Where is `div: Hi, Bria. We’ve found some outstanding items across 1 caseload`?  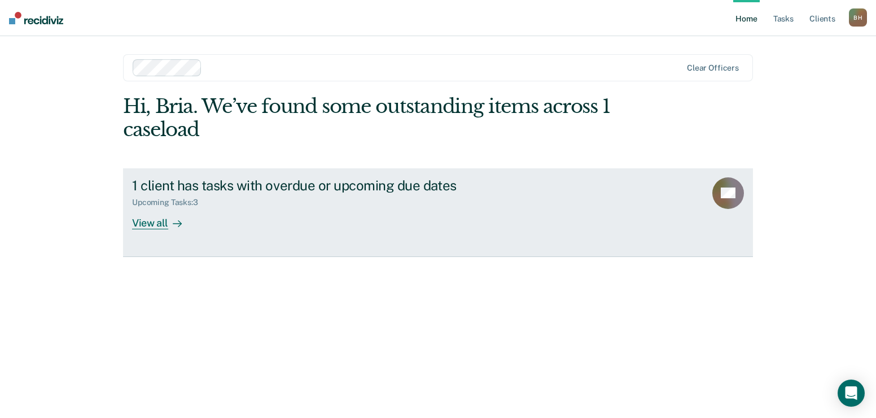
div: Hi, Bria. We’ve found some outstanding items across 1 caseload is located at coordinates (375, 118).